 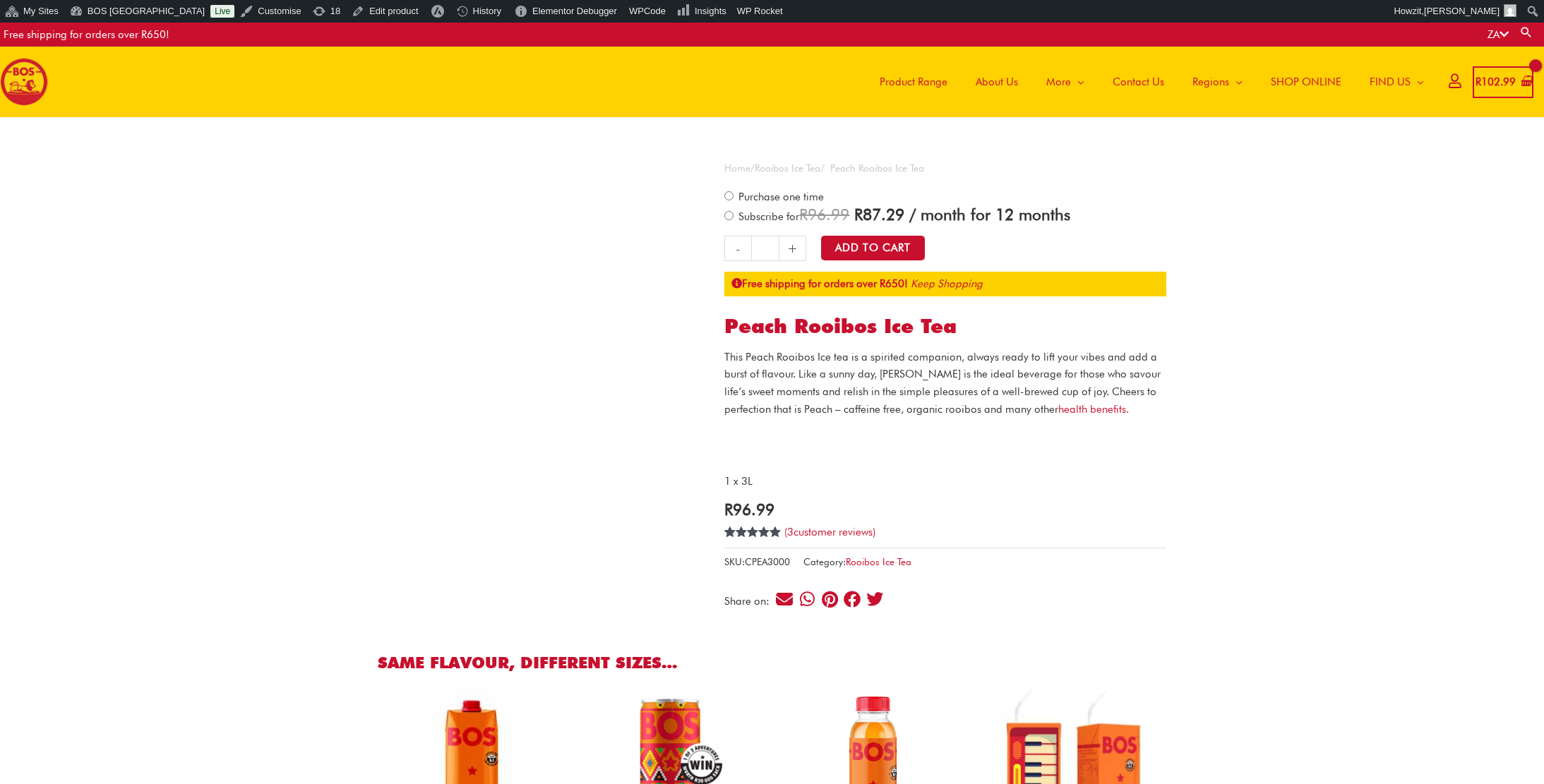 I want to click on p: 1 x 3L, so click(x=945, y=482).